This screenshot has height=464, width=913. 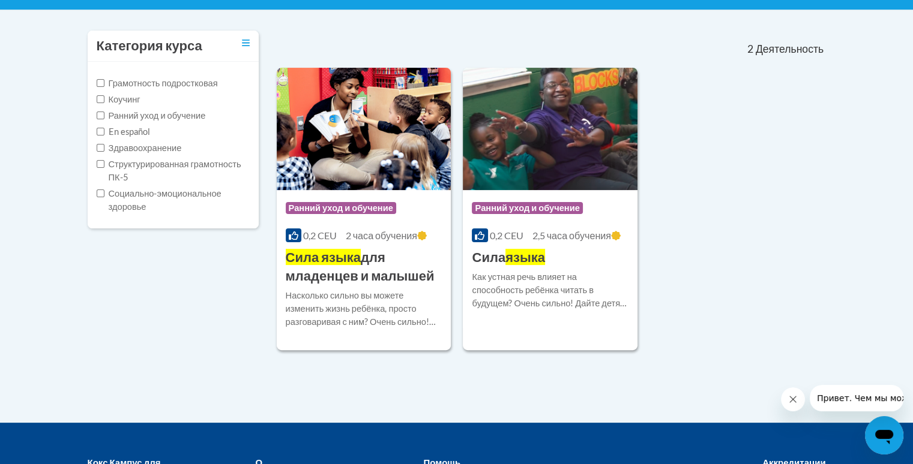 What do you see at coordinates (488, 257) in the screenshot?
I see `font: Сила` at bounding box center [488, 257].